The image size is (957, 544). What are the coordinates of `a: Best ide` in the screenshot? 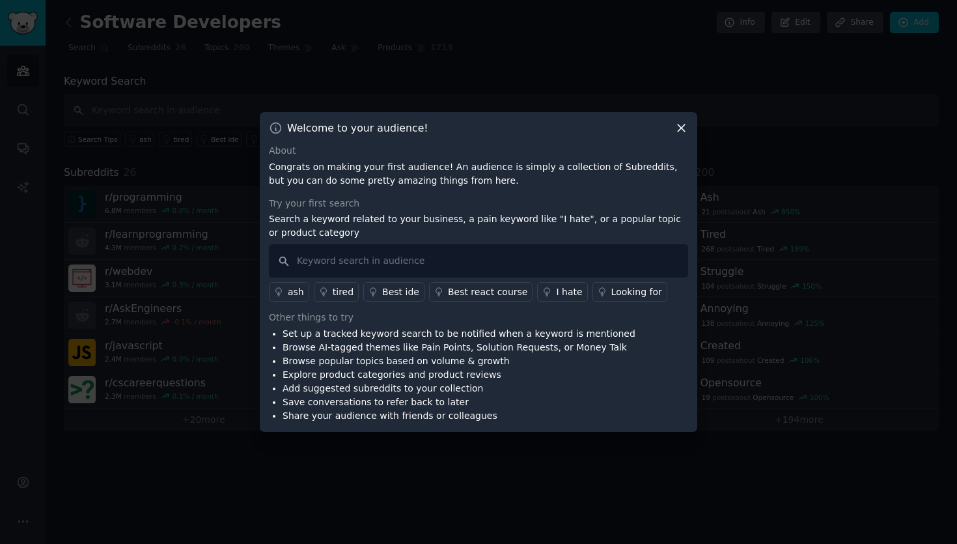 It's located at (394, 292).